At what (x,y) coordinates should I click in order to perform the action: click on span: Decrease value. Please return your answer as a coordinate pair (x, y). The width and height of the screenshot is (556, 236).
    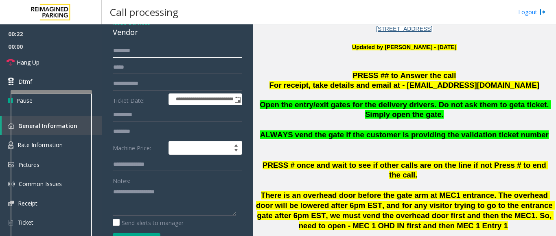
    Looking at the image, I should click on (236, 151).